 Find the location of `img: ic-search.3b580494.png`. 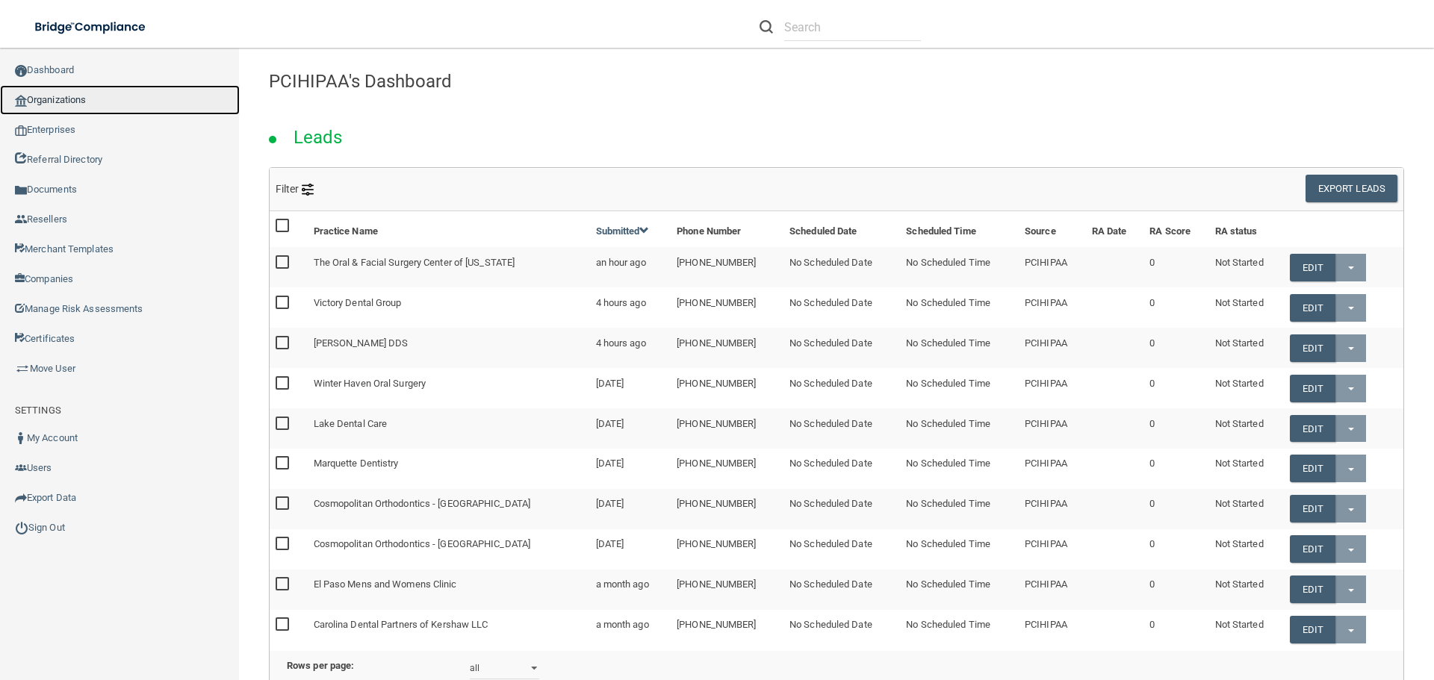

img: ic-search.3b580494.png is located at coordinates (766, 27).